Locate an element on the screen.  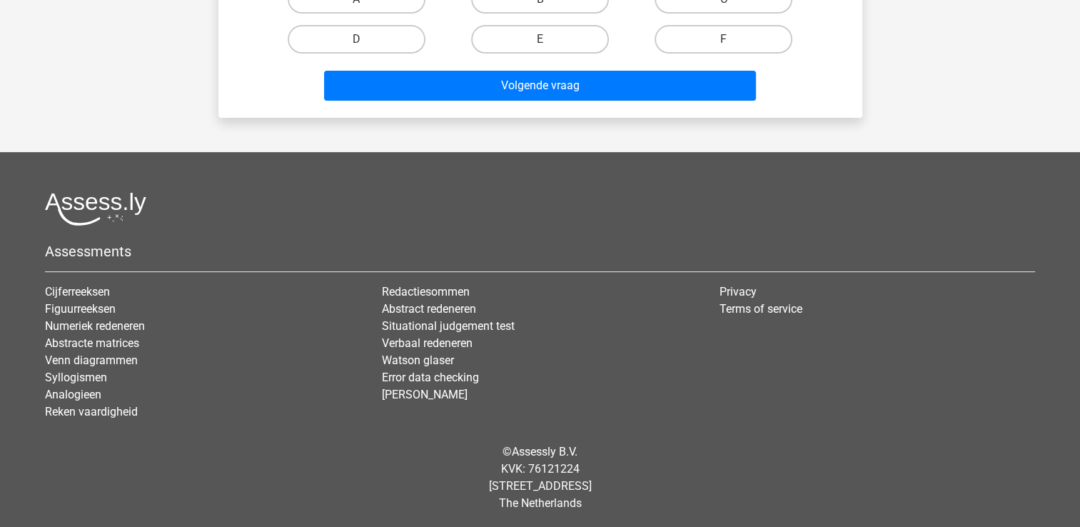
a: Verbaal redeneren is located at coordinates (427, 343).